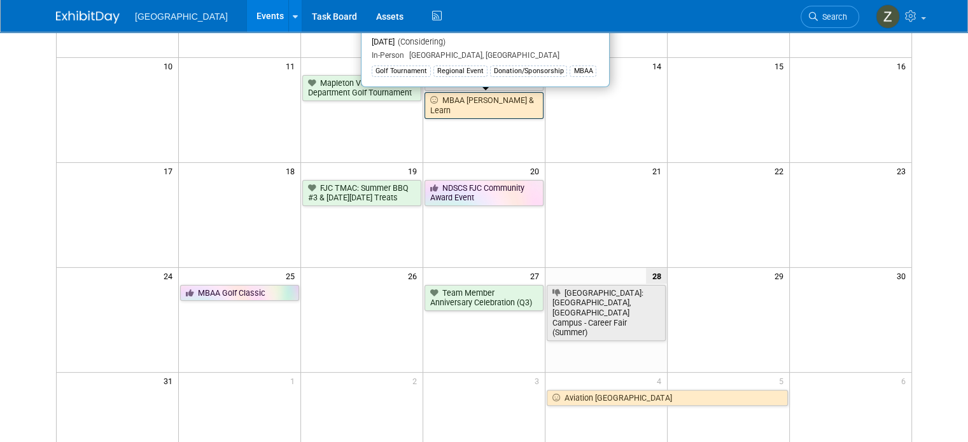 The height and width of the screenshot is (442, 968). What do you see at coordinates (88, 17) in the screenshot?
I see `img: ExhibitDay` at bounding box center [88, 17].